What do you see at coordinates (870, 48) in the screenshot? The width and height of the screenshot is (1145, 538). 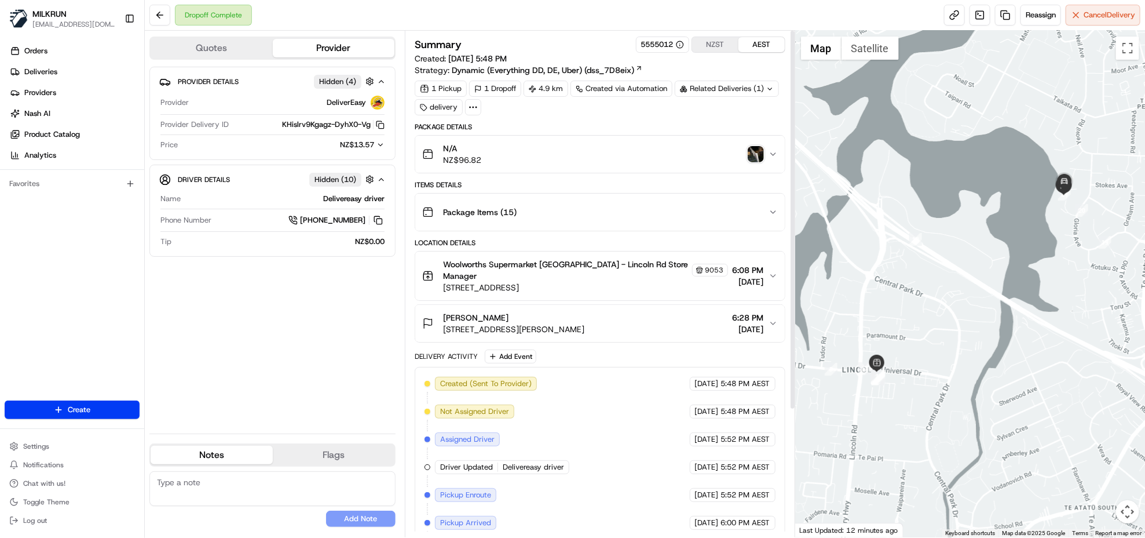 I see `button: Show satellite imagery` at bounding box center [870, 48].